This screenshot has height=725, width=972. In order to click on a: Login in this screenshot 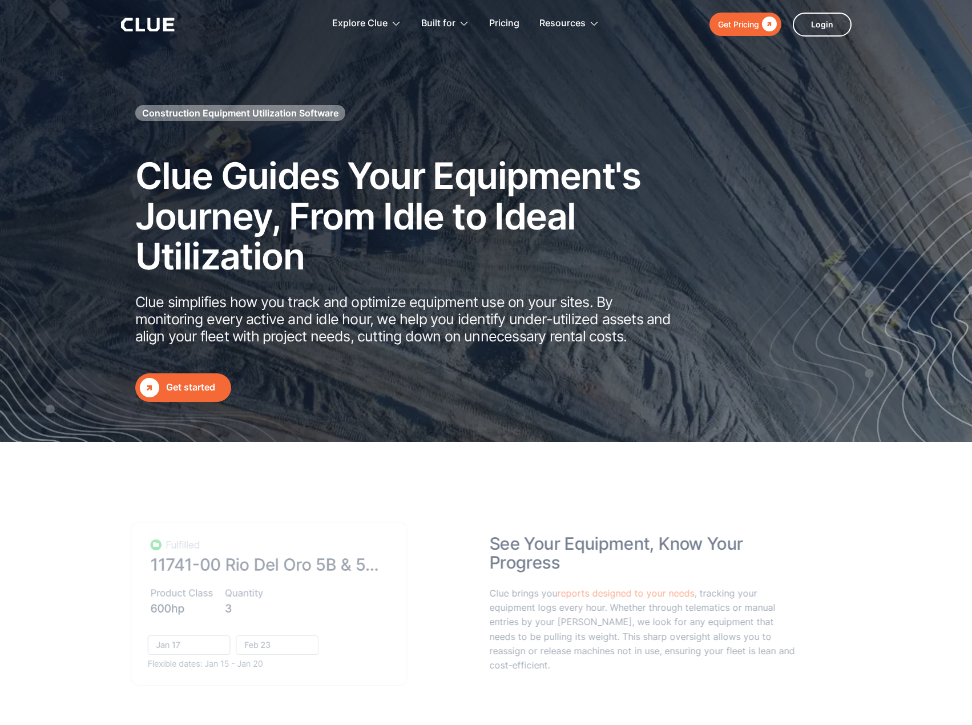, I will do `click(822, 25)`.